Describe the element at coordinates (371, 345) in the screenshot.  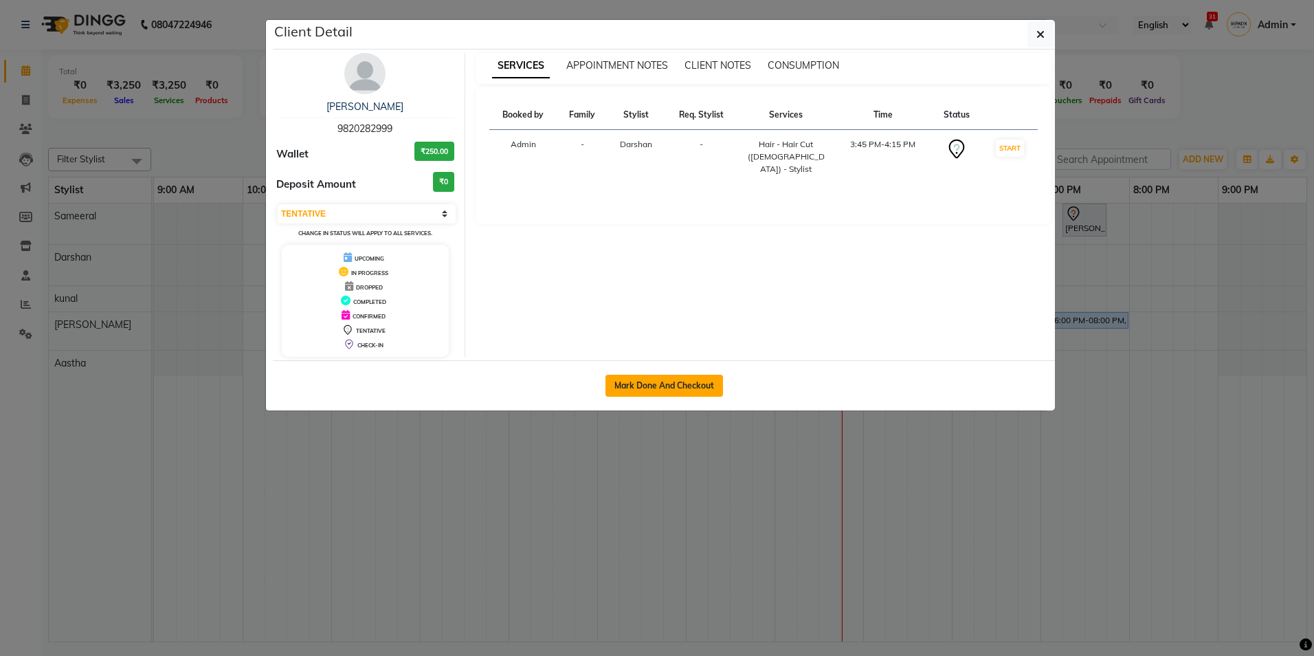
I see `span: CHECK-IN` at that location.